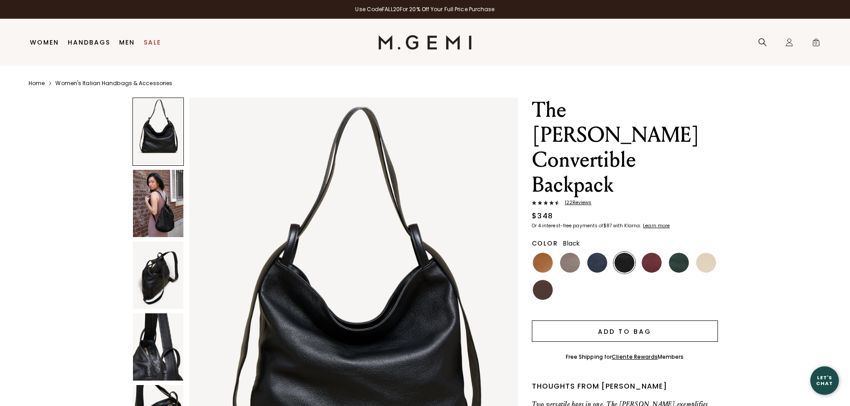 The width and height of the screenshot is (850, 406). Describe the element at coordinates (679, 263) in the screenshot. I see `img: Dark Green` at that location.